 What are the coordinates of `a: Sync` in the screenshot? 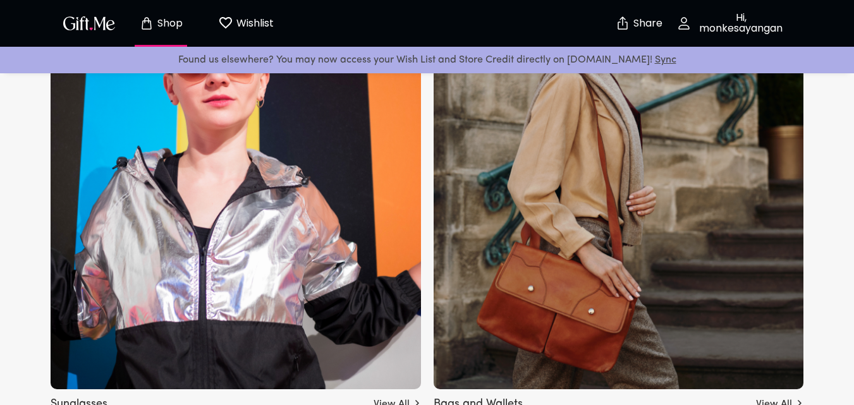 It's located at (665, 60).